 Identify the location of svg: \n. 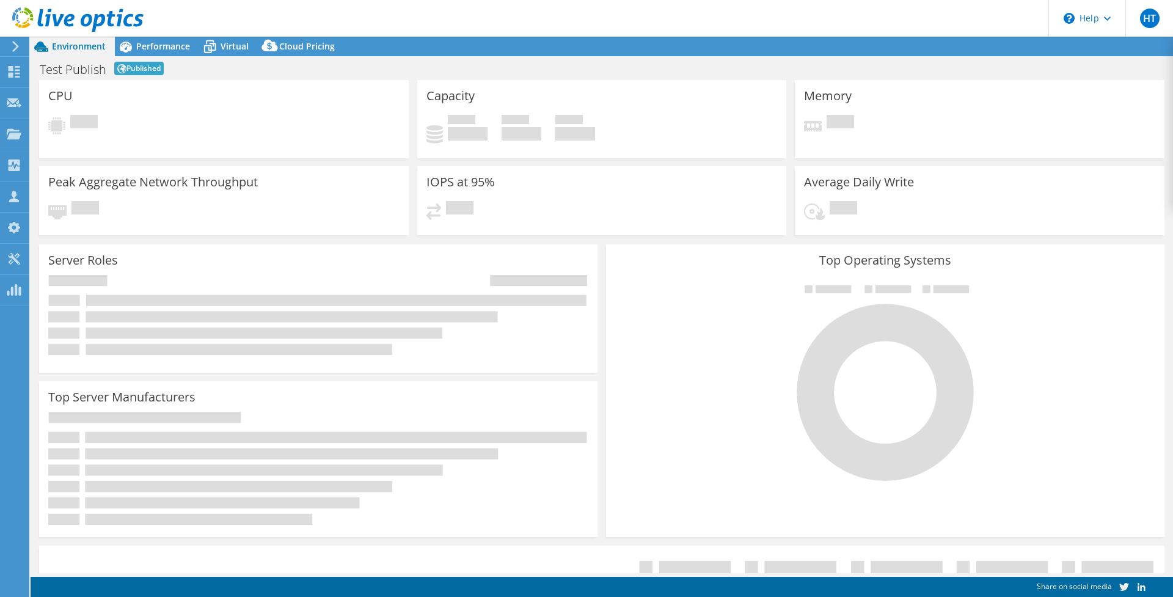
(1069, 18).